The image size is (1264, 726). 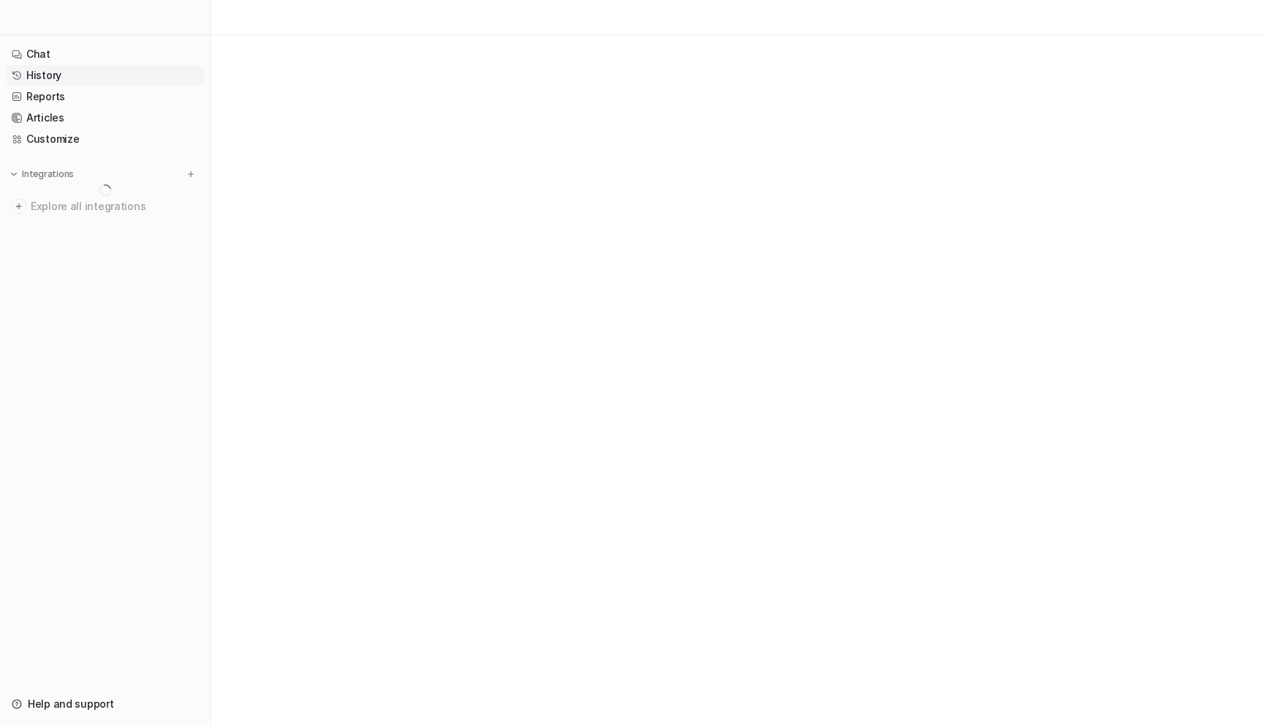 What do you see at coordinates (105, 139) in the screenshot?
I see `a: Customize` at bounding box center [105, 139].